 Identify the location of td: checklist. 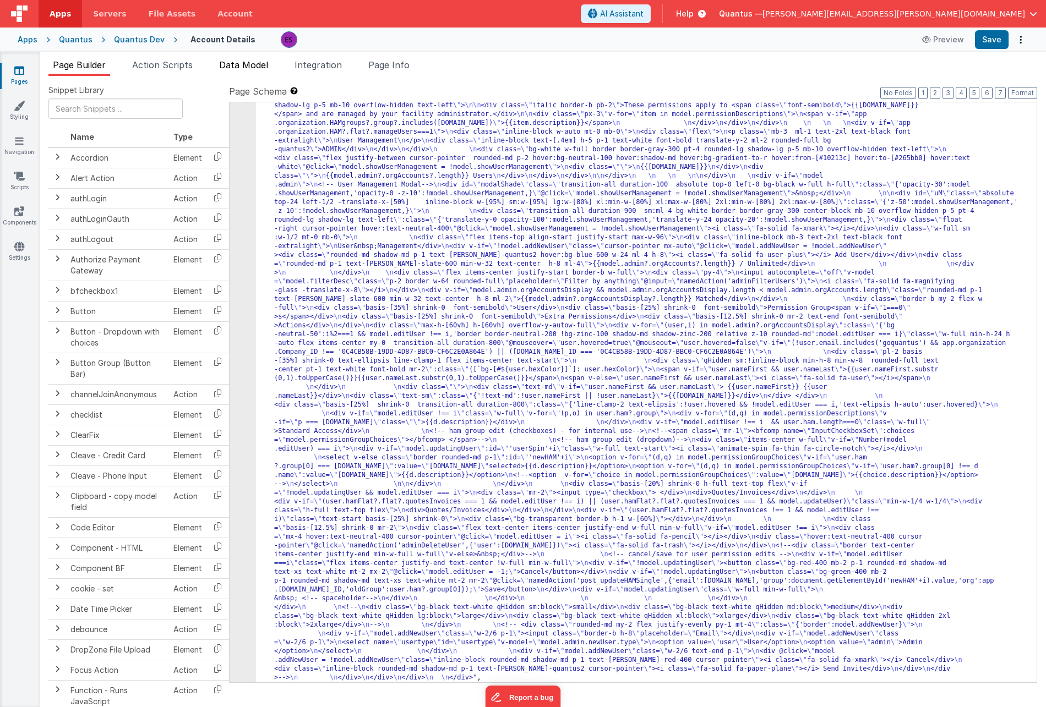
(117, 415).